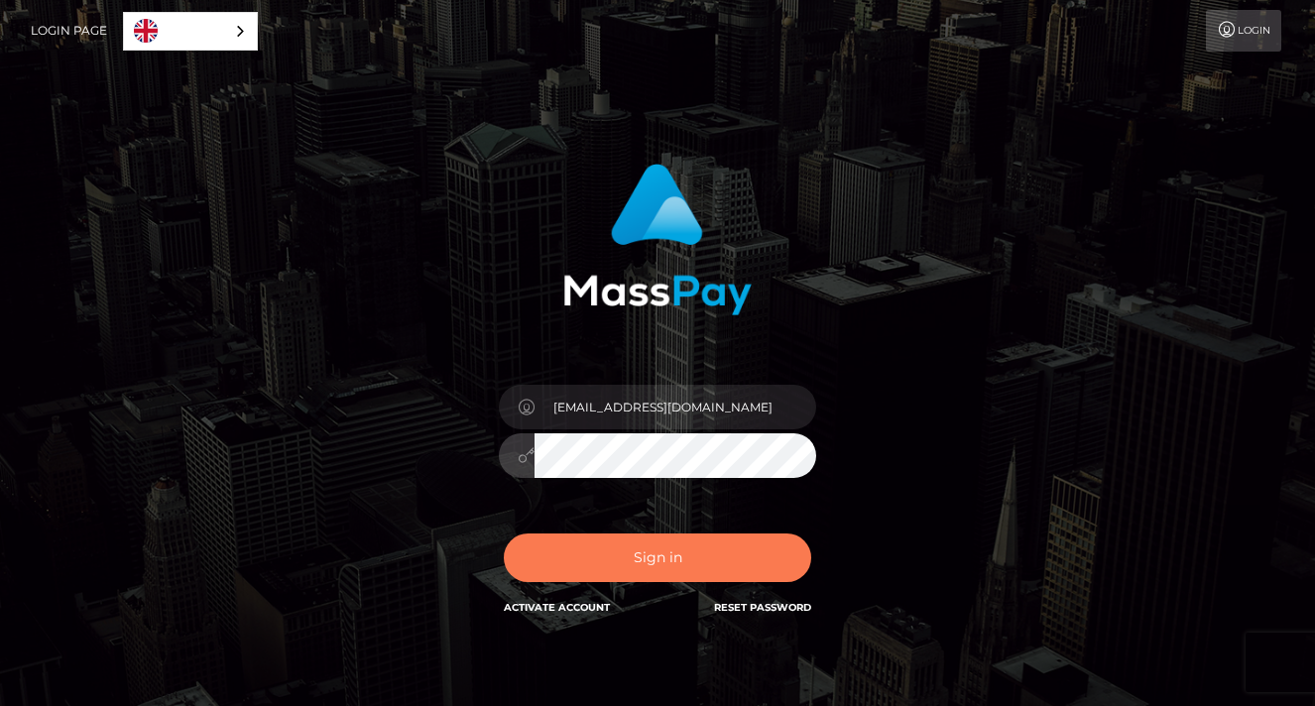 This screenshot has height=706, width=1315. Describe the element at coordinates (1243, 31) in the screenshot. I see `a: Login` at that location.